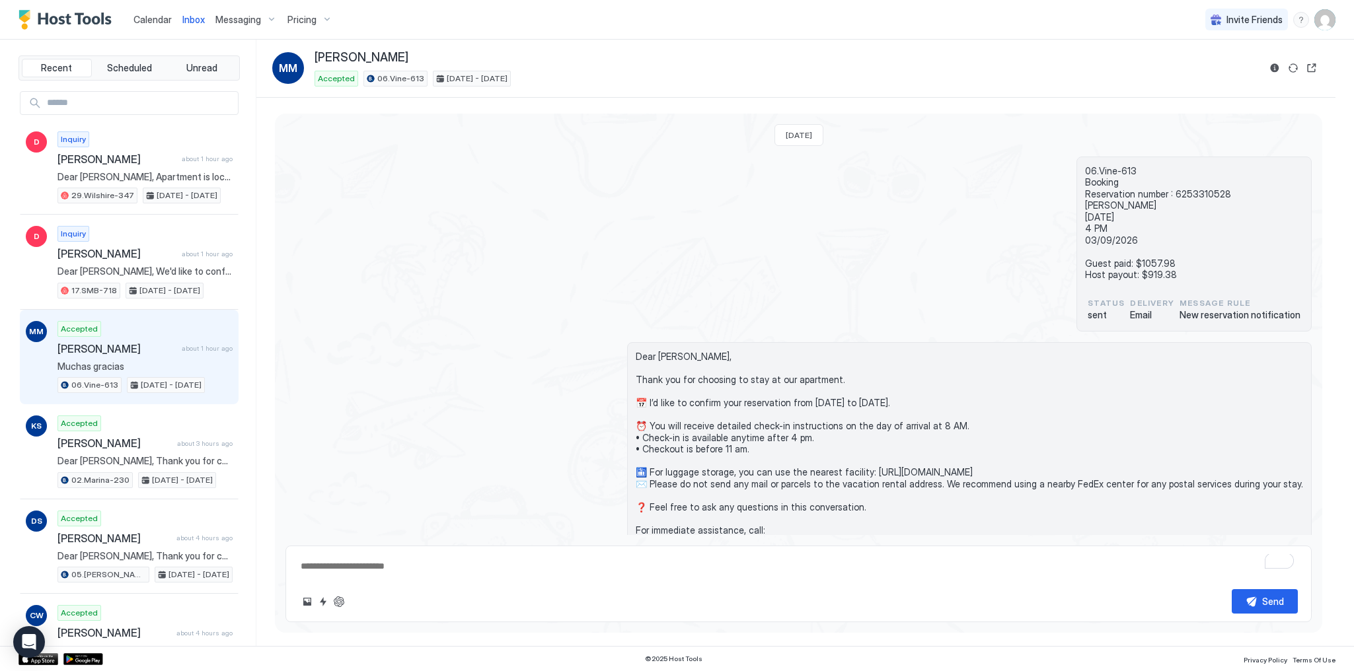  I want to click on div: Google Play Store, so click(83, 660).